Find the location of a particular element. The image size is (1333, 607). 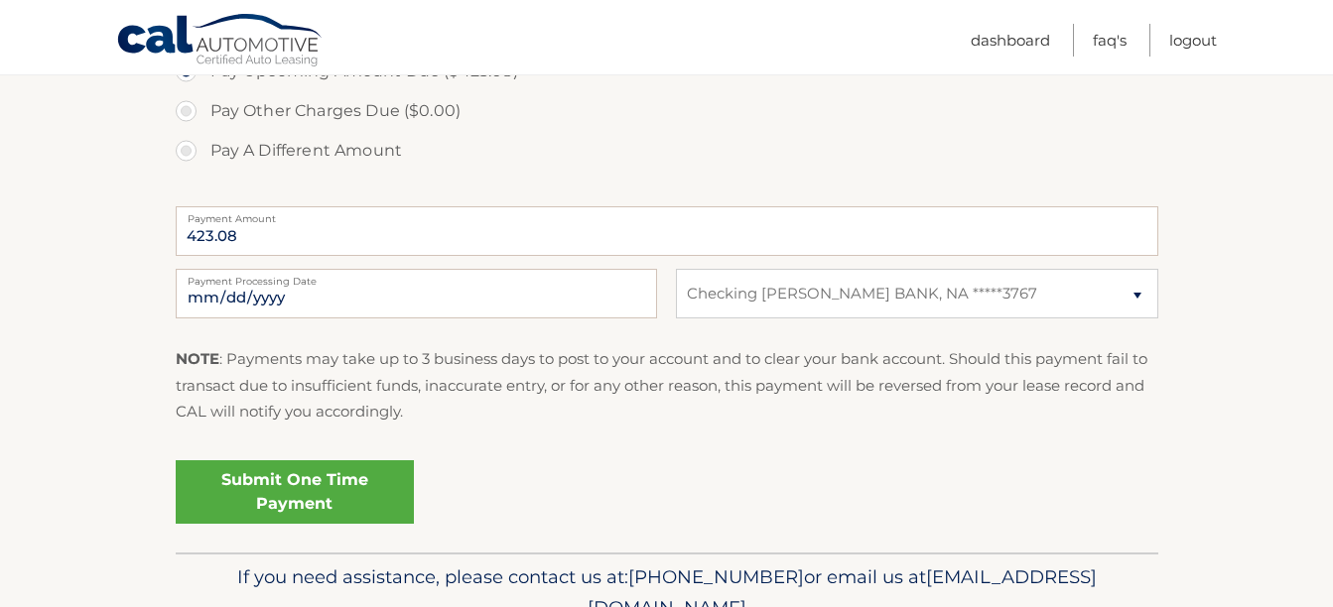

strong: NOTE is located at coordinates (197, 358).